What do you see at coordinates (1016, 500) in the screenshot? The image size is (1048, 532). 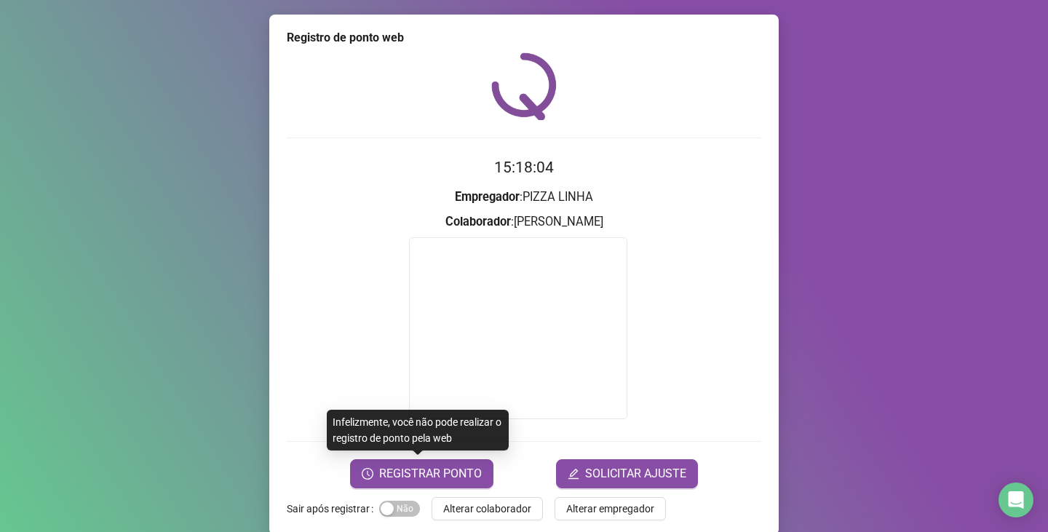 I see `div: Open Intercom Messenger` at bounding box center [1016, 500].